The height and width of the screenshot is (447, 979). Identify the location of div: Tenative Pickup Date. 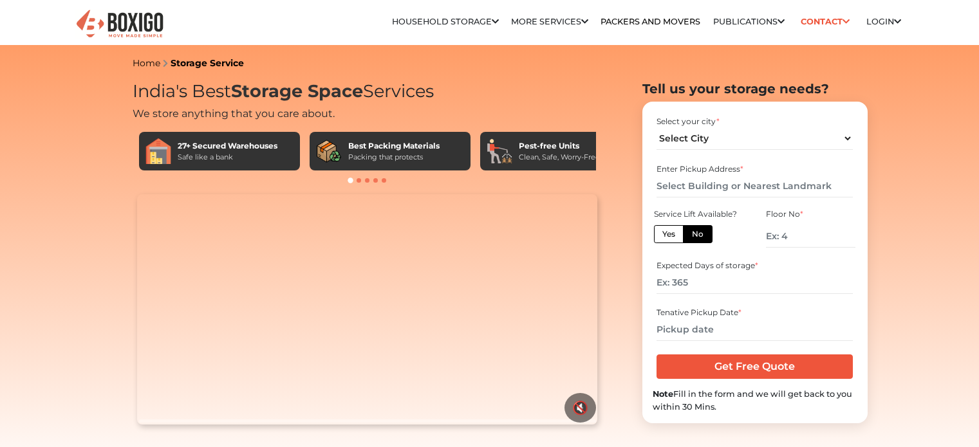
(754, 313).